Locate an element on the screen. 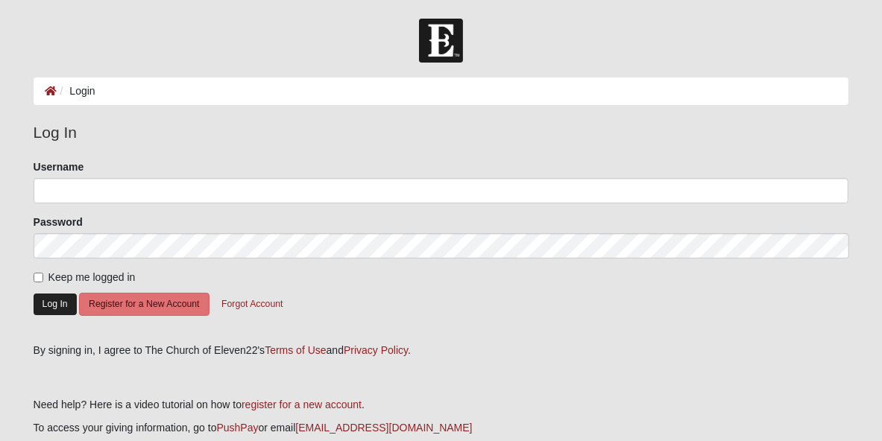 This screenshot has height=441, width=882. button: Register for a New Account is located at coordinates (144, 304).